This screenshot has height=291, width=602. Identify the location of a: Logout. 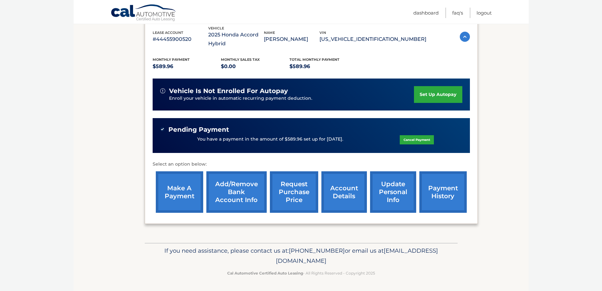
(484, 13).